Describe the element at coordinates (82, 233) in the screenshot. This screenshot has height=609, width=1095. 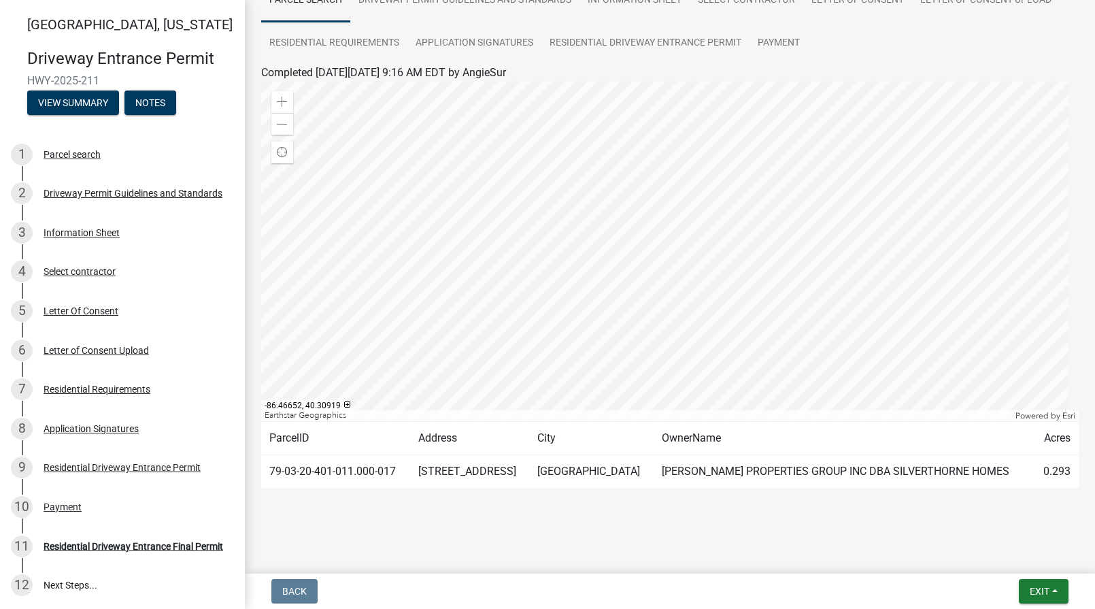
I see `div: Information Sheet` at that location.